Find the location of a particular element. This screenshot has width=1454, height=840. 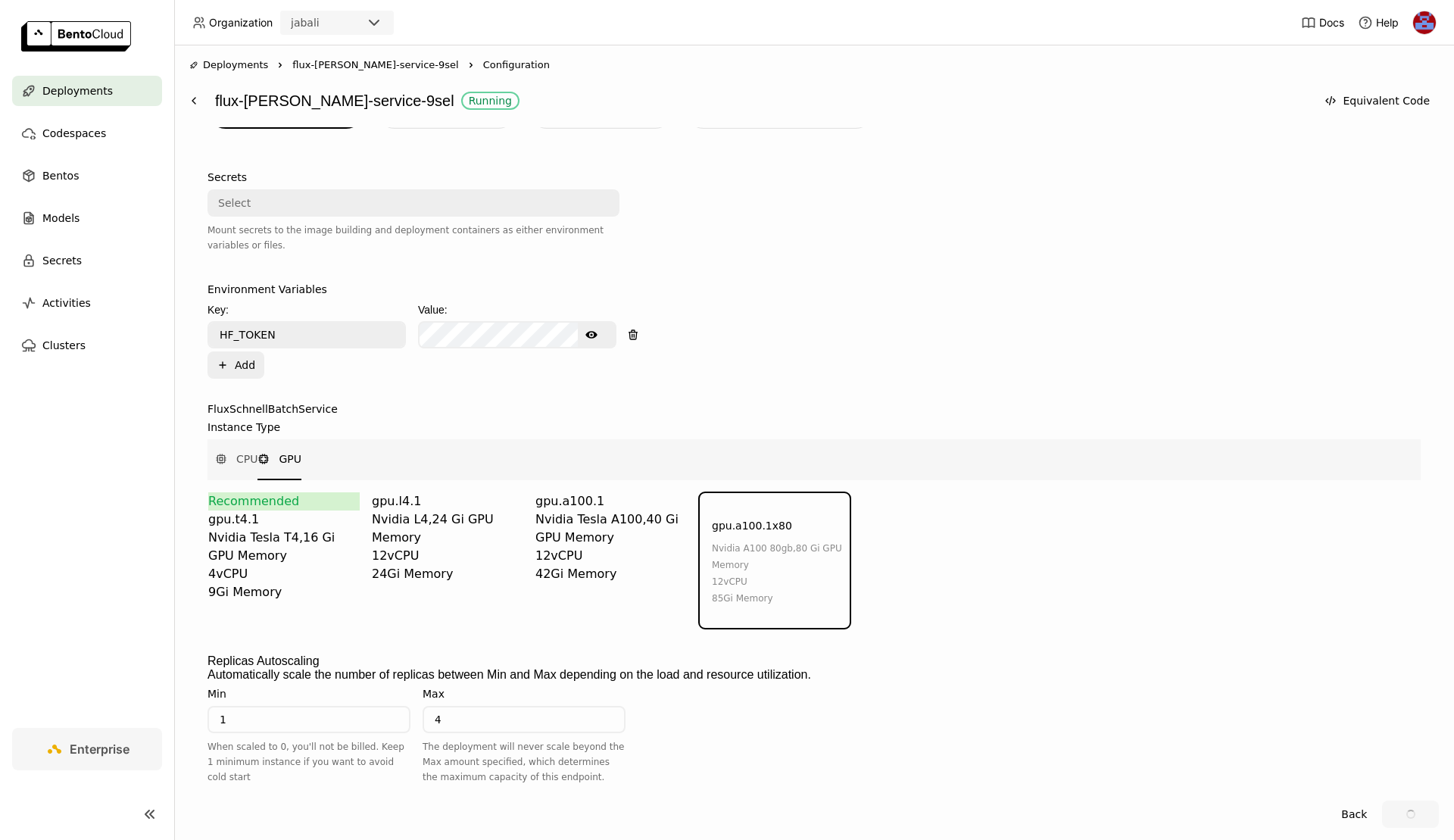

span: nvidia l4 is located at coordinates (400, 519).